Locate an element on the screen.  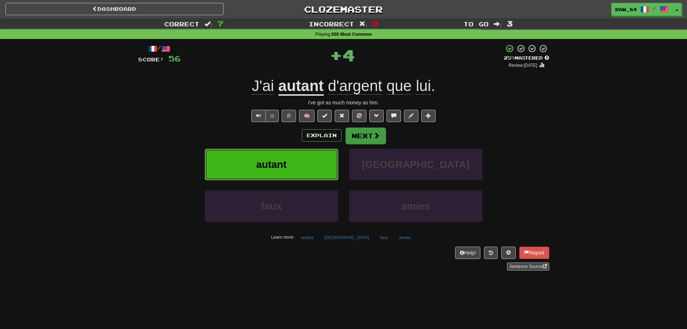
button: Round history (alt+y) is located at coordinates (491, 253).